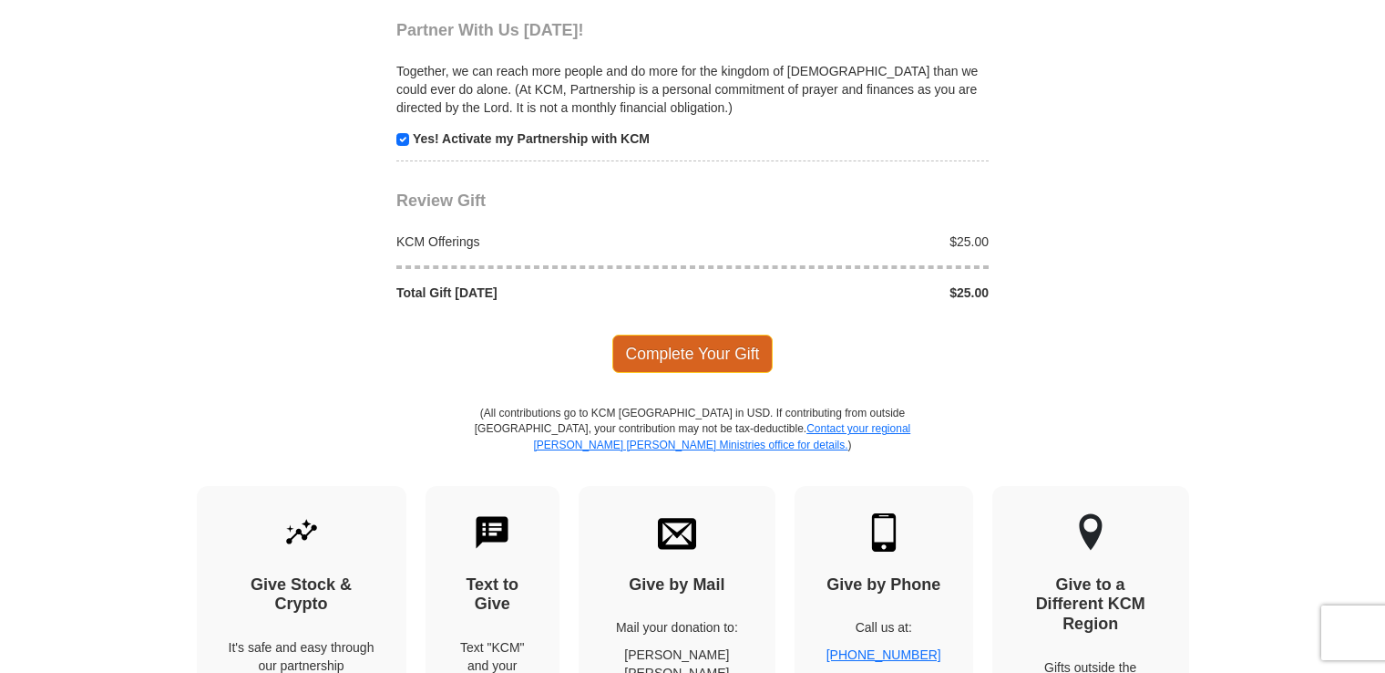 The width and height of the screenshot is (1385, 673). What do you see at coordinates (884, 627) in the screenshot?
I see `p: Call us at:` at bounding box center [884, 627].